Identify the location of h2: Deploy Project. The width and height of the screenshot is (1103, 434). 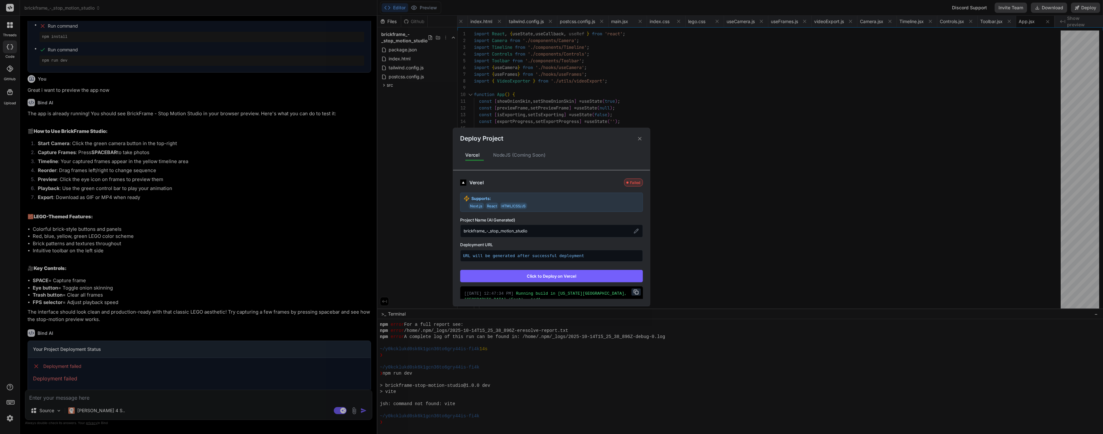
(482, 139).